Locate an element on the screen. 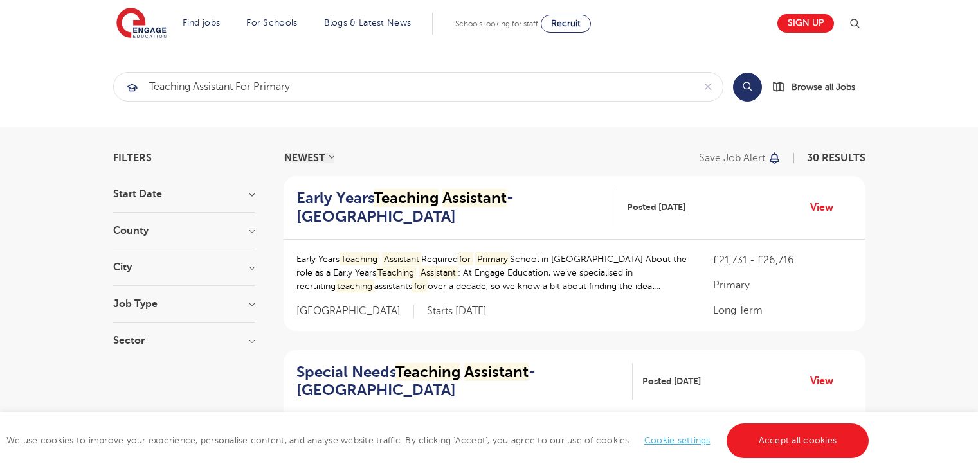  p: £21,731 - £26,716 is located at coordinates (782, 260).